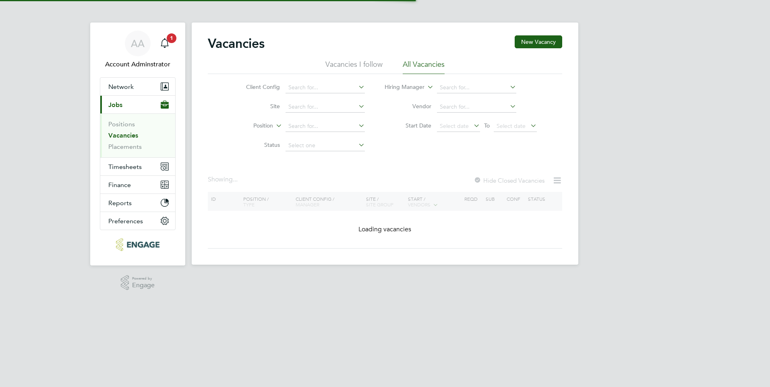 The width and height of the screenshot is (770, 387). I want to click on a: Powered byEngage, so click(138, 283).